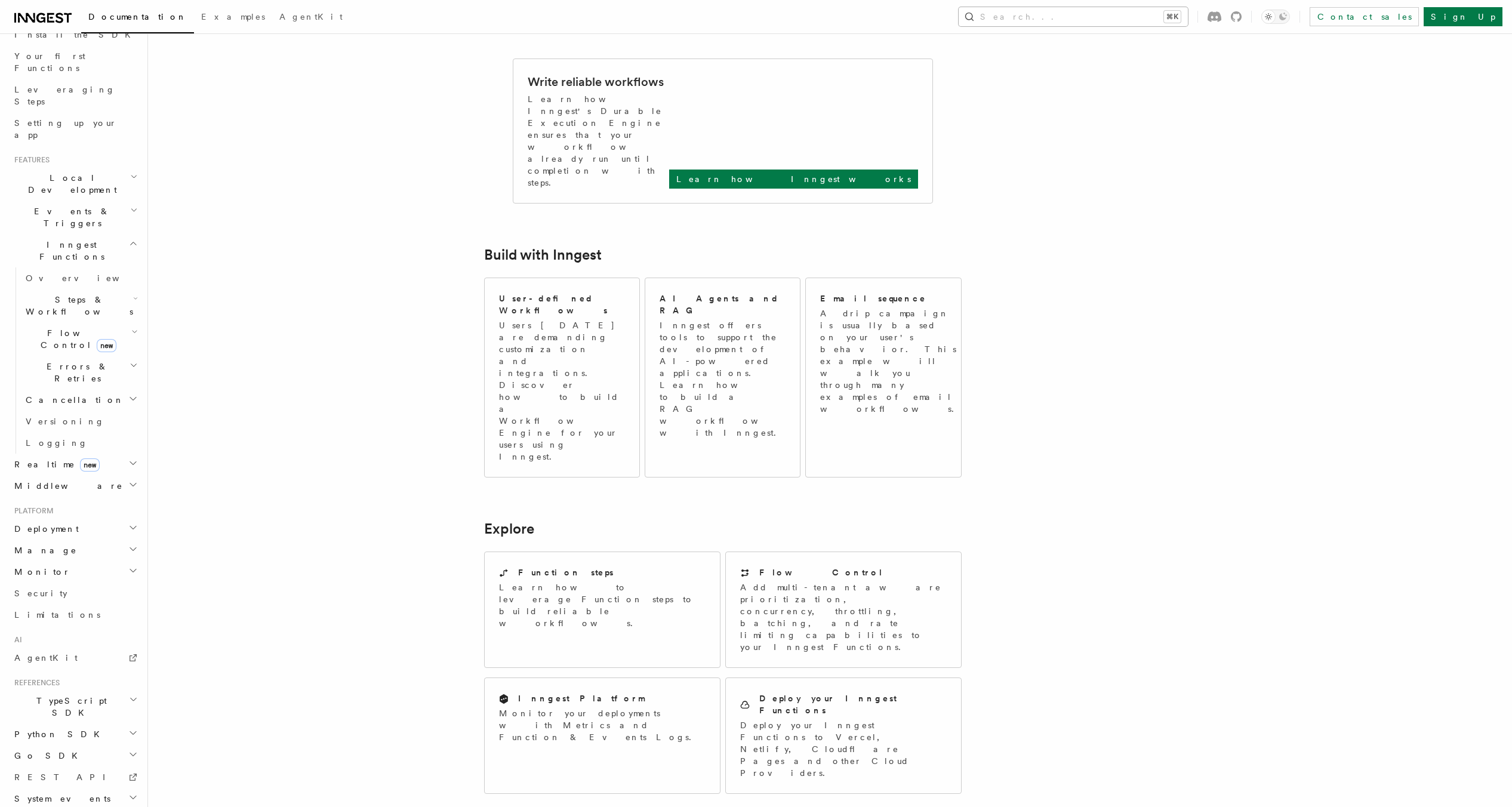  I want to click on span: Events & Triggers, so click(69, 217).